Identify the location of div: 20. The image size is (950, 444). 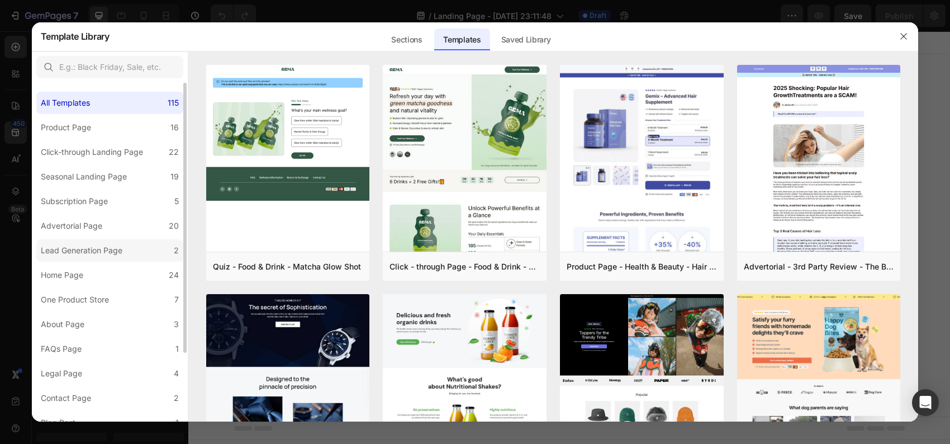
(174, 226).